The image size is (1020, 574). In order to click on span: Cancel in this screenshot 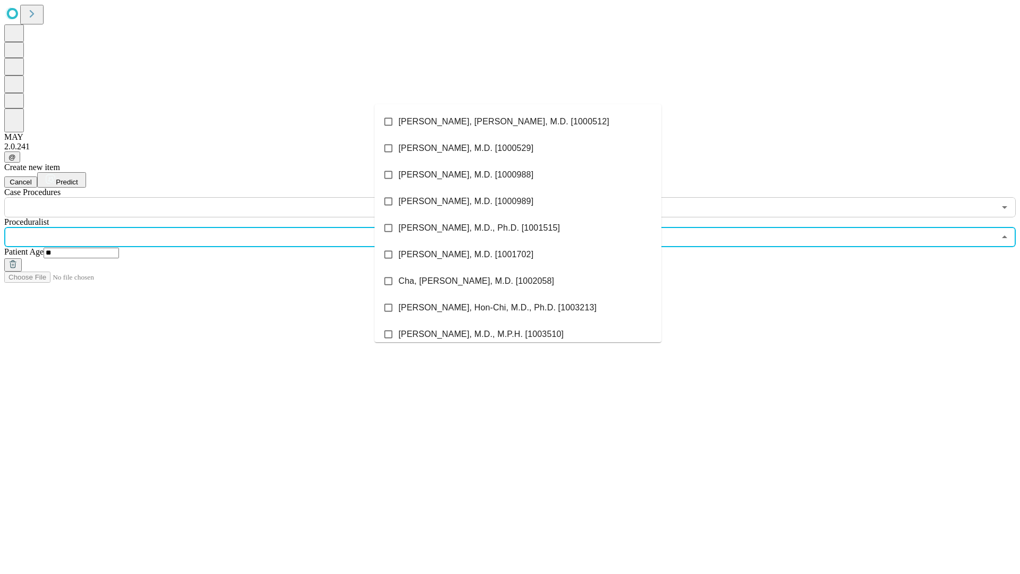, I will do `click(21, 182)`.